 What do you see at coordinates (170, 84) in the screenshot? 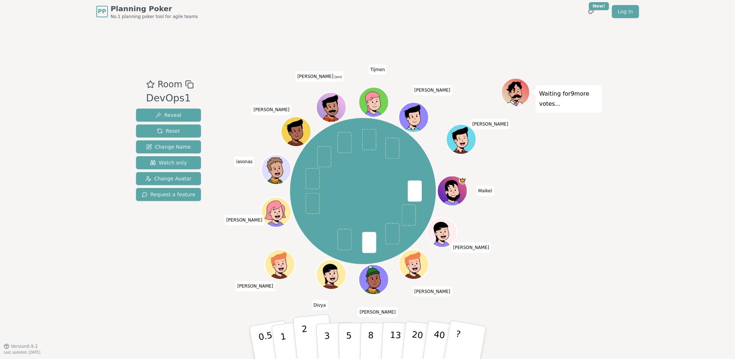
I see `span: Room` at bounding box center [170, 84].